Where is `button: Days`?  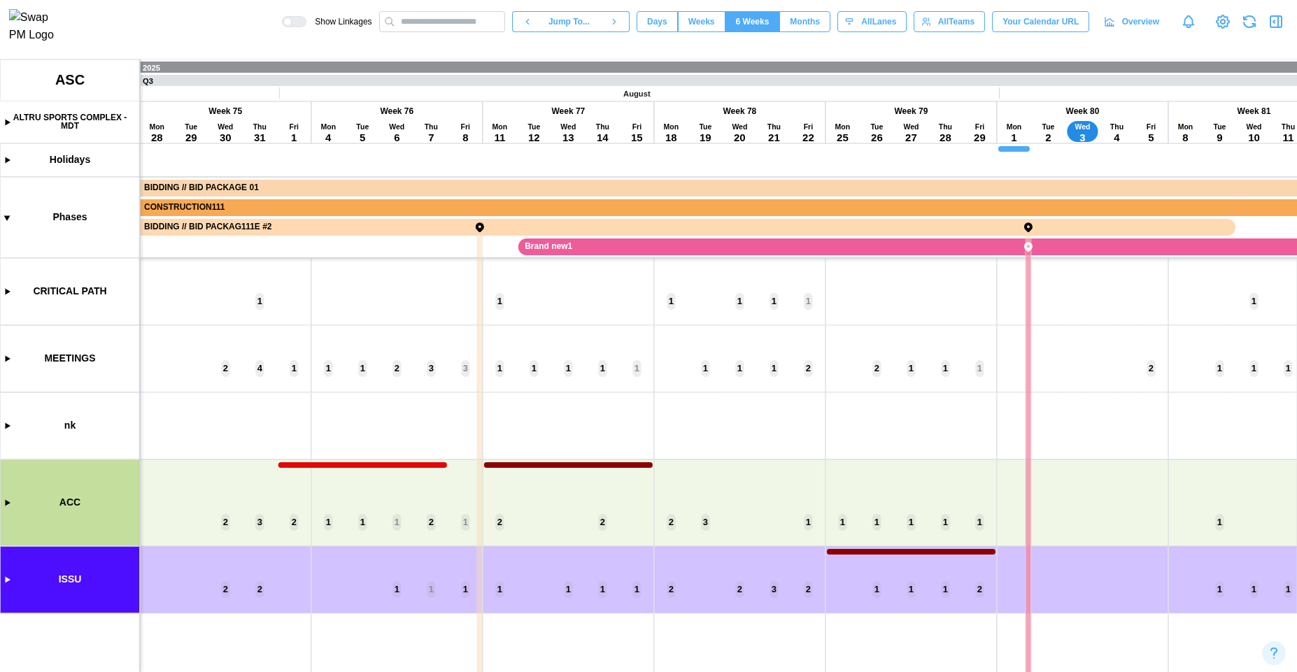
button: Days is located at coordinates (657, 22).